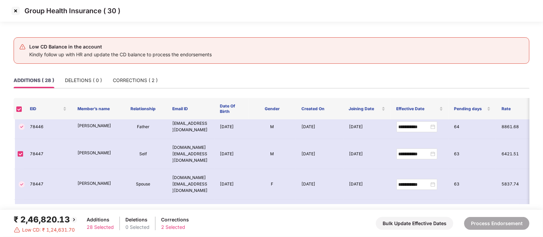  I want to click on div: Additions, so click(100, 220).